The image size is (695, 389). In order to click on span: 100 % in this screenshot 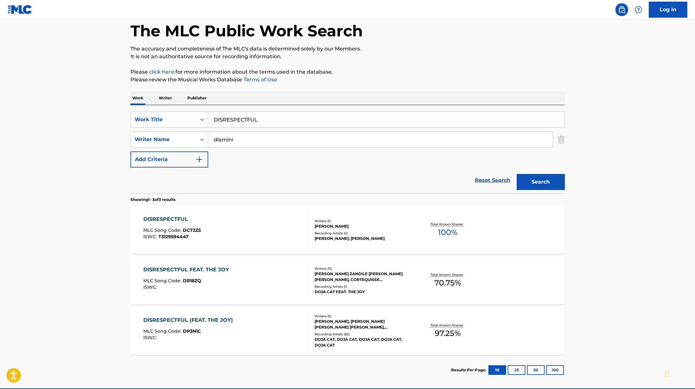, I will do `click(448, 232)`.